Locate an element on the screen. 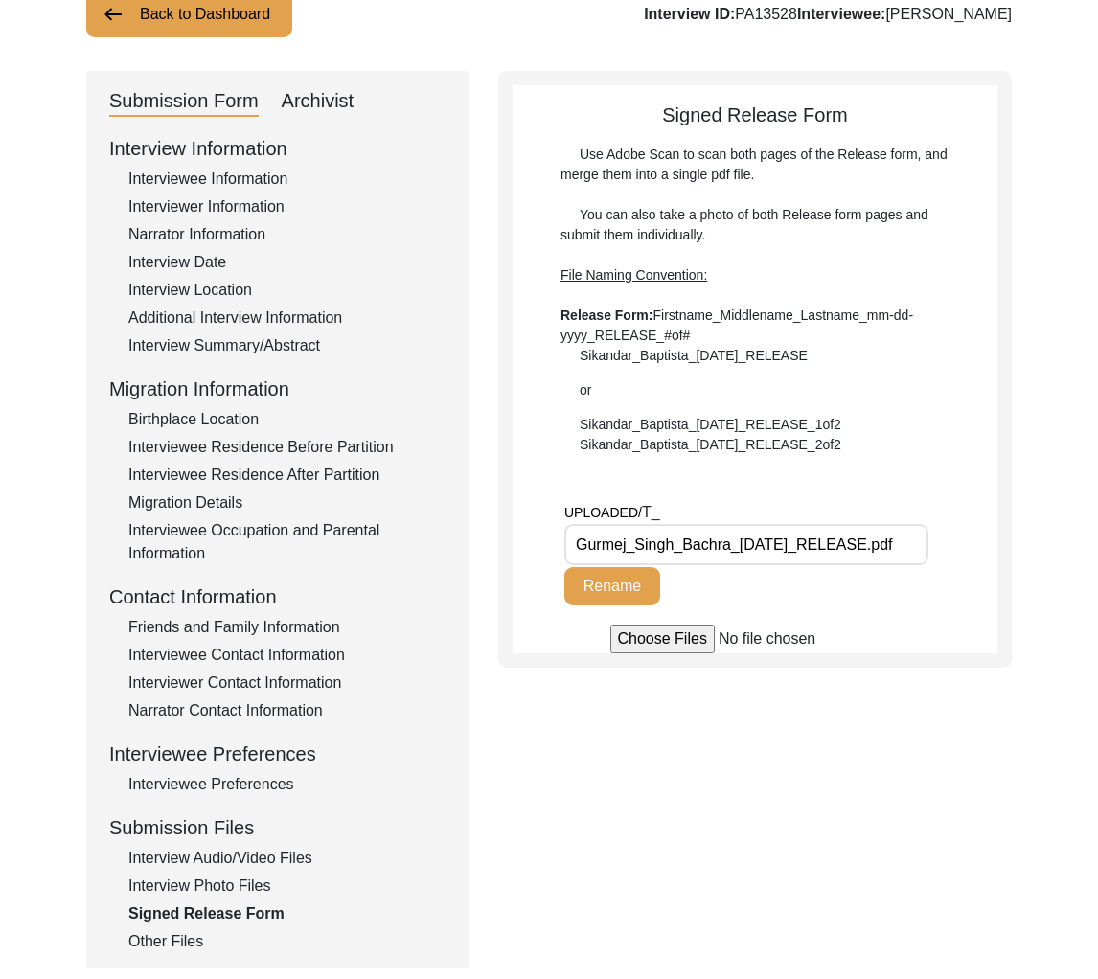  div: Migration Details is located at coordinates (287, 503).